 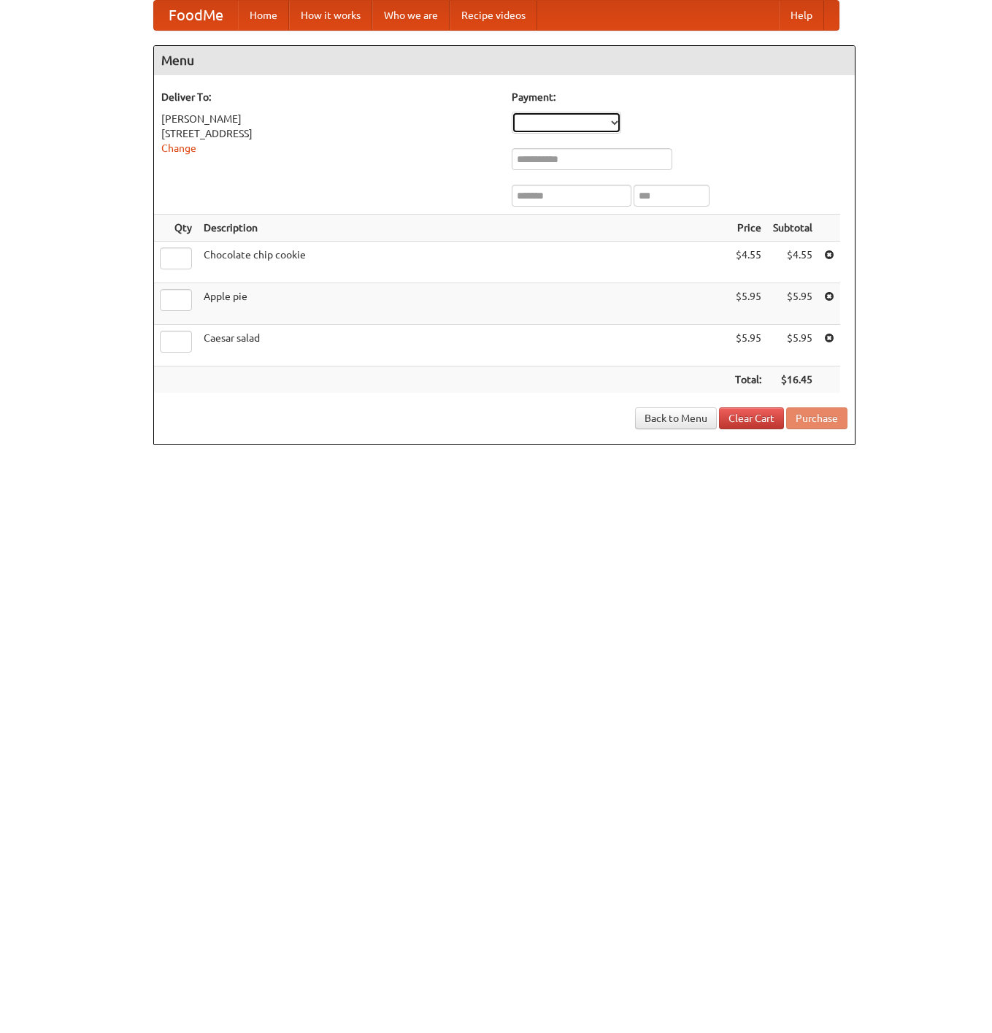 I want to click on th: Qty, so click(x=176, y=228).